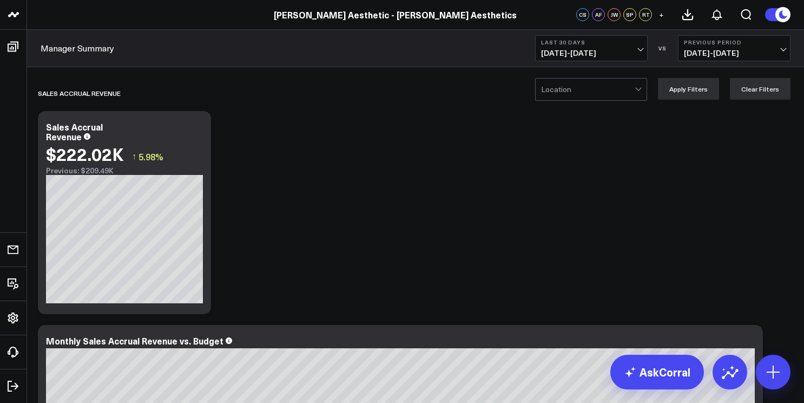 Image resolution: width=804 pixels, height=403 pixels. Describe the element at coordinates (599, 15) in the screenshot. I see `div: AF` at that location.